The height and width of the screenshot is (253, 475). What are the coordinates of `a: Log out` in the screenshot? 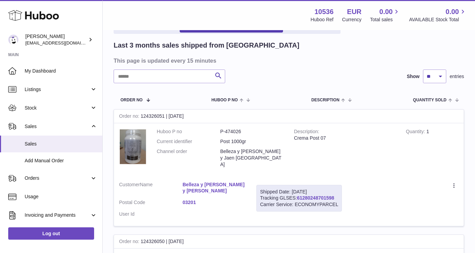 It's located at (51, 233).